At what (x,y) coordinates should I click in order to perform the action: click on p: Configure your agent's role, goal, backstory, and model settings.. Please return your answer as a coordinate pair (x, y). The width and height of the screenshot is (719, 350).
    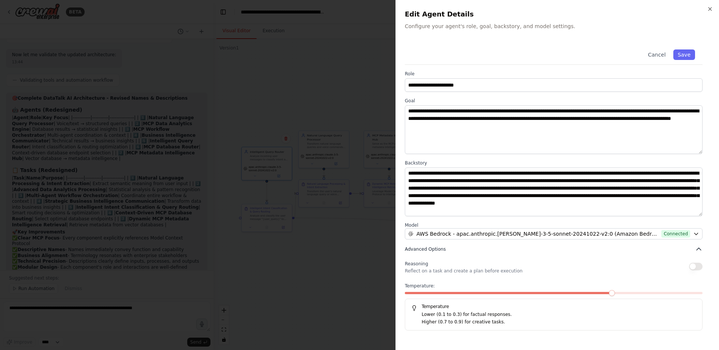
    Looking at the image, I should click on (557, 26).